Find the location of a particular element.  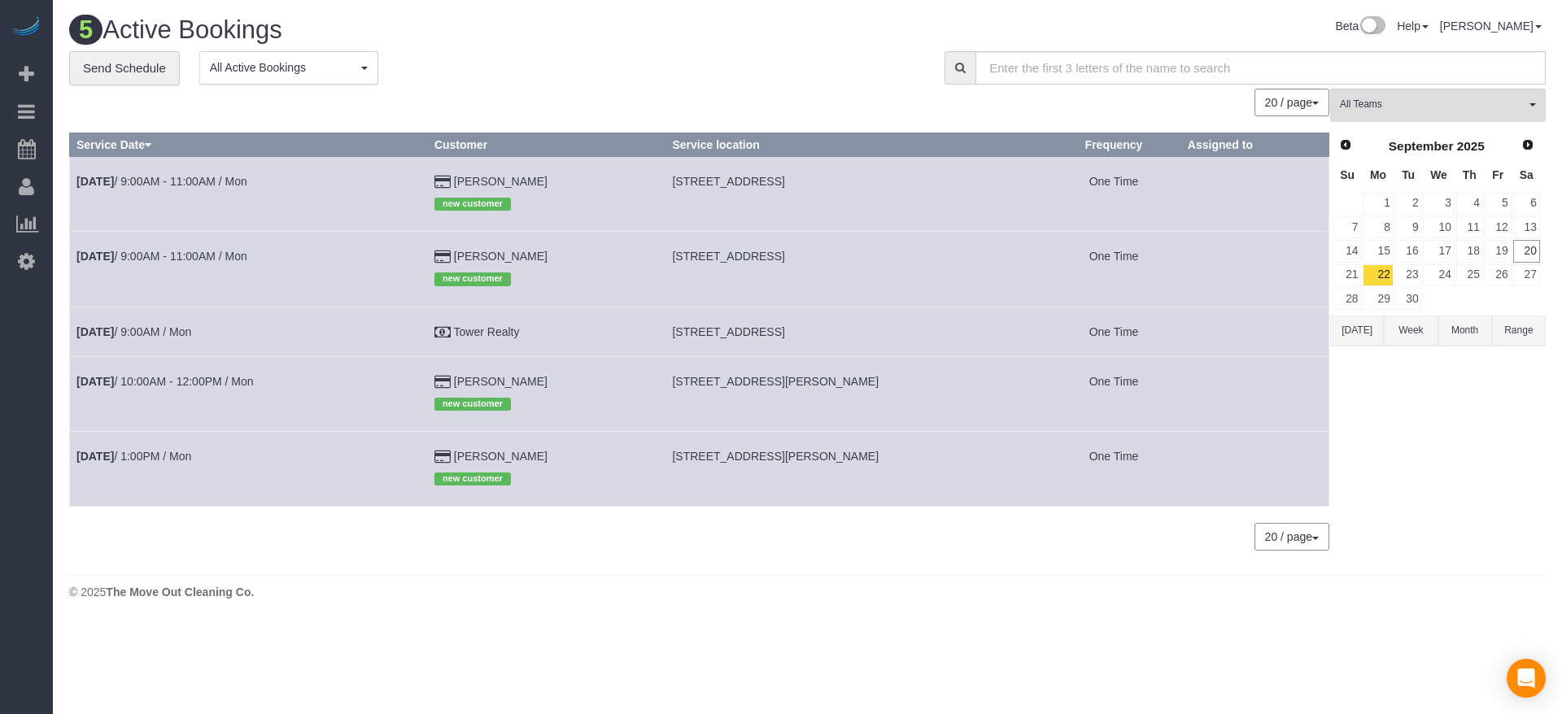

span: Thursday is located at coordinates (1469, 175).